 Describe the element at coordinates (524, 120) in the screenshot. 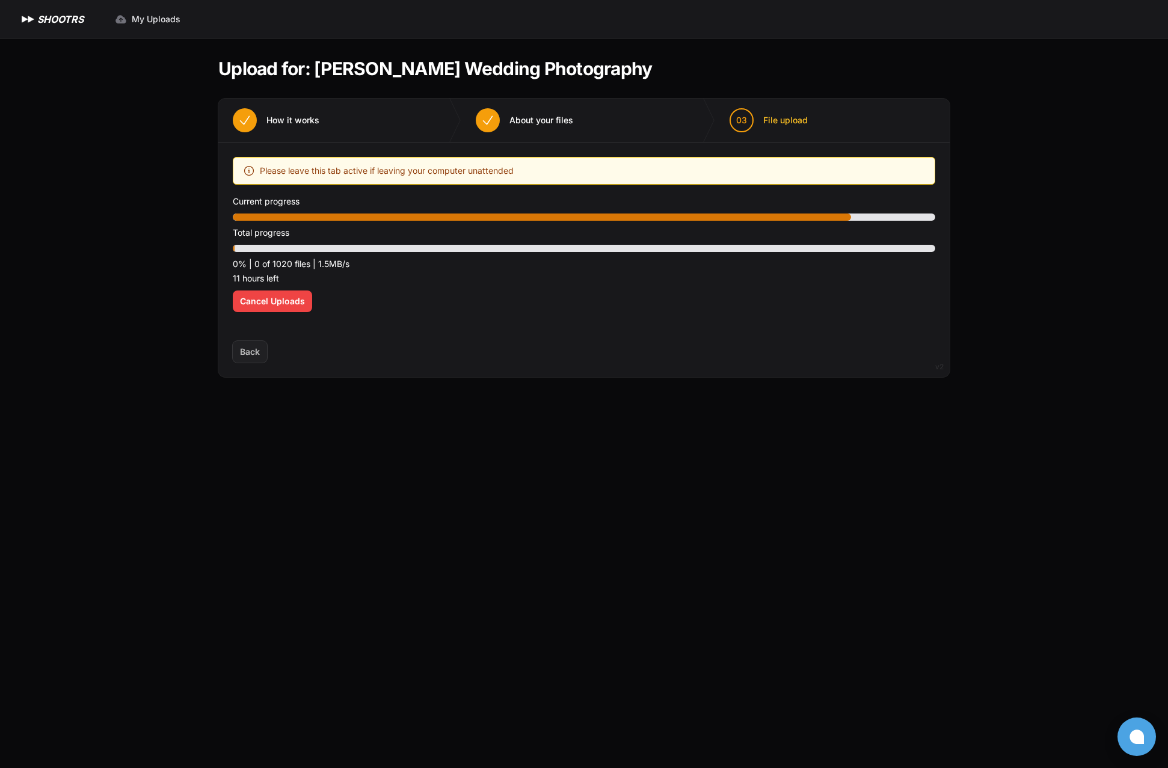

I see `button: About your files` at that location.